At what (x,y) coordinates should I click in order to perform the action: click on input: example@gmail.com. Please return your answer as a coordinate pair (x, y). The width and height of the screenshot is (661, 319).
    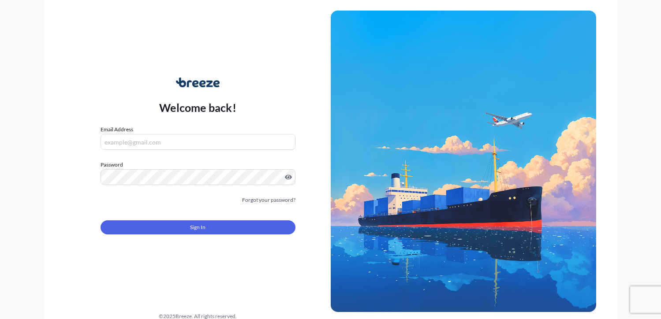
    Looking at the image, I should click on (198, 142).